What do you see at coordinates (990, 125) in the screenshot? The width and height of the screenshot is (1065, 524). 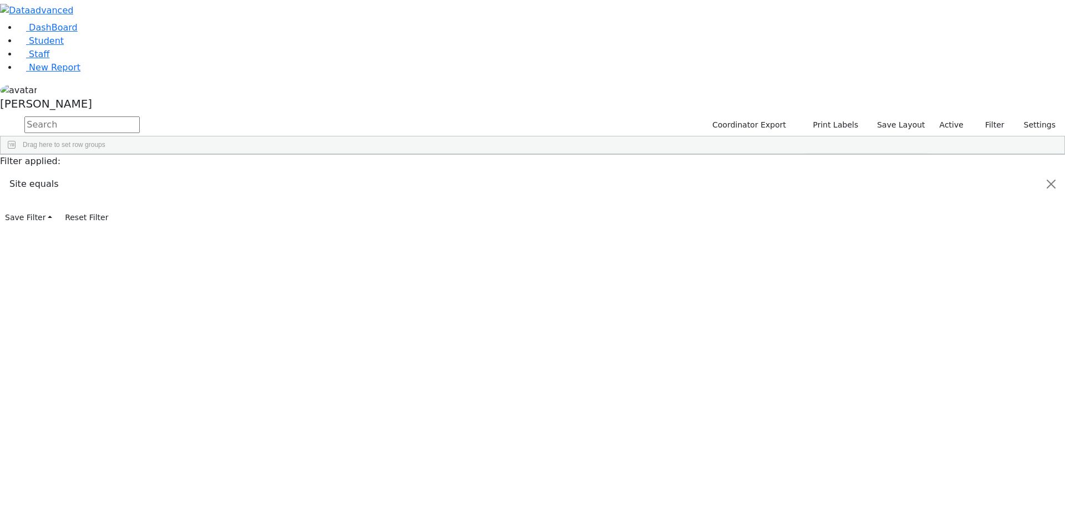 I see `button: Filter` at bounding box center [990, 125].